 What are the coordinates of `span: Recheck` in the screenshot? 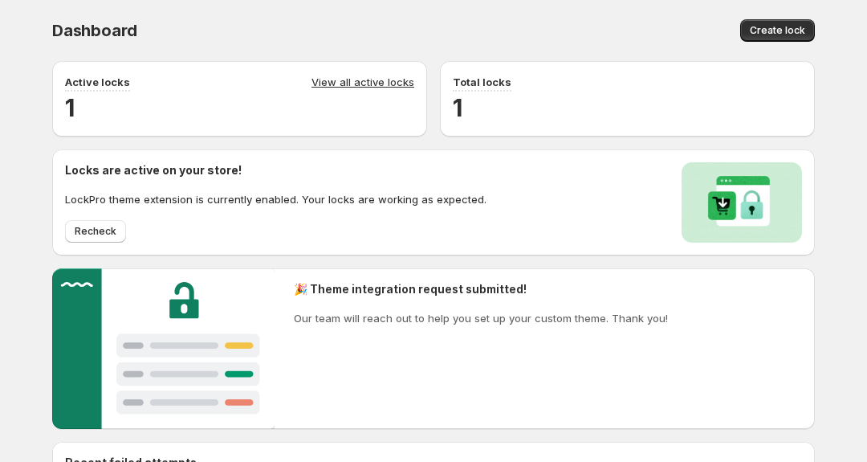 It's located at (96, 231).